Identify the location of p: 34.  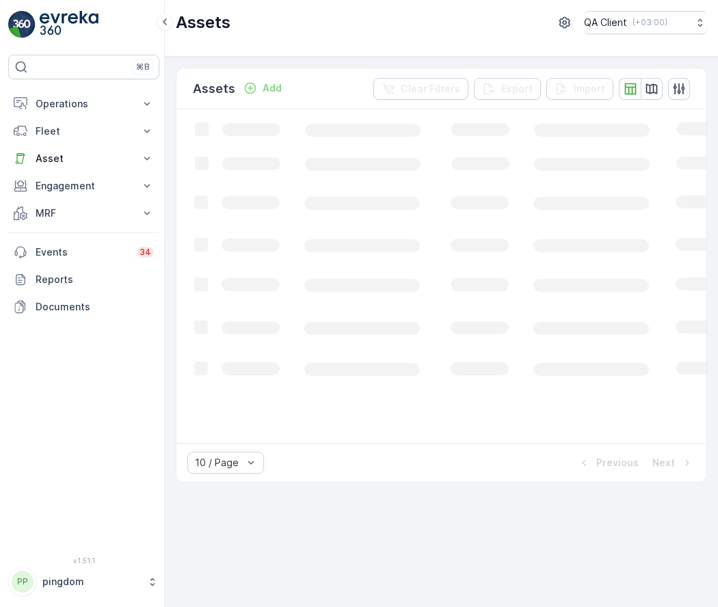
(145, 252).